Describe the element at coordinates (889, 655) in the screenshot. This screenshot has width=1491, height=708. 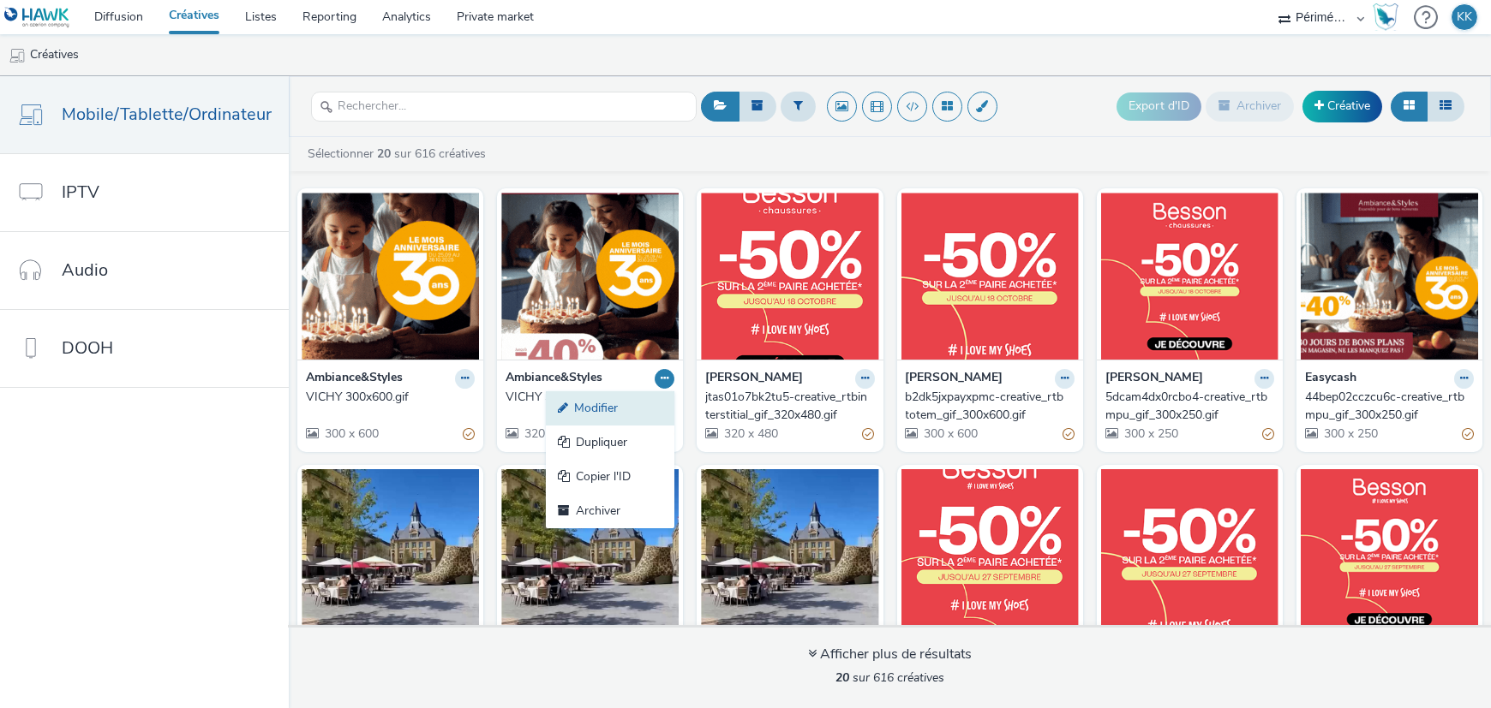
I see `div: Afficher plus de résultats` at that location.